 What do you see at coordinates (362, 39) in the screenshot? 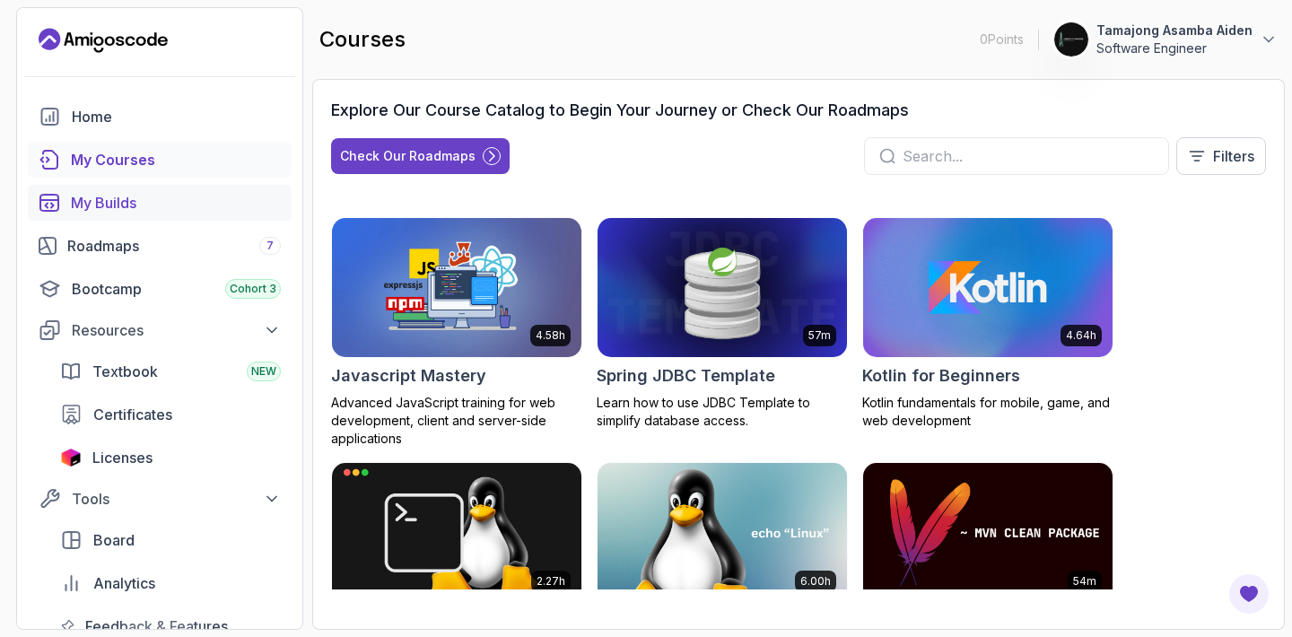
I see `h2: courses` at bounding box center [362, 39].